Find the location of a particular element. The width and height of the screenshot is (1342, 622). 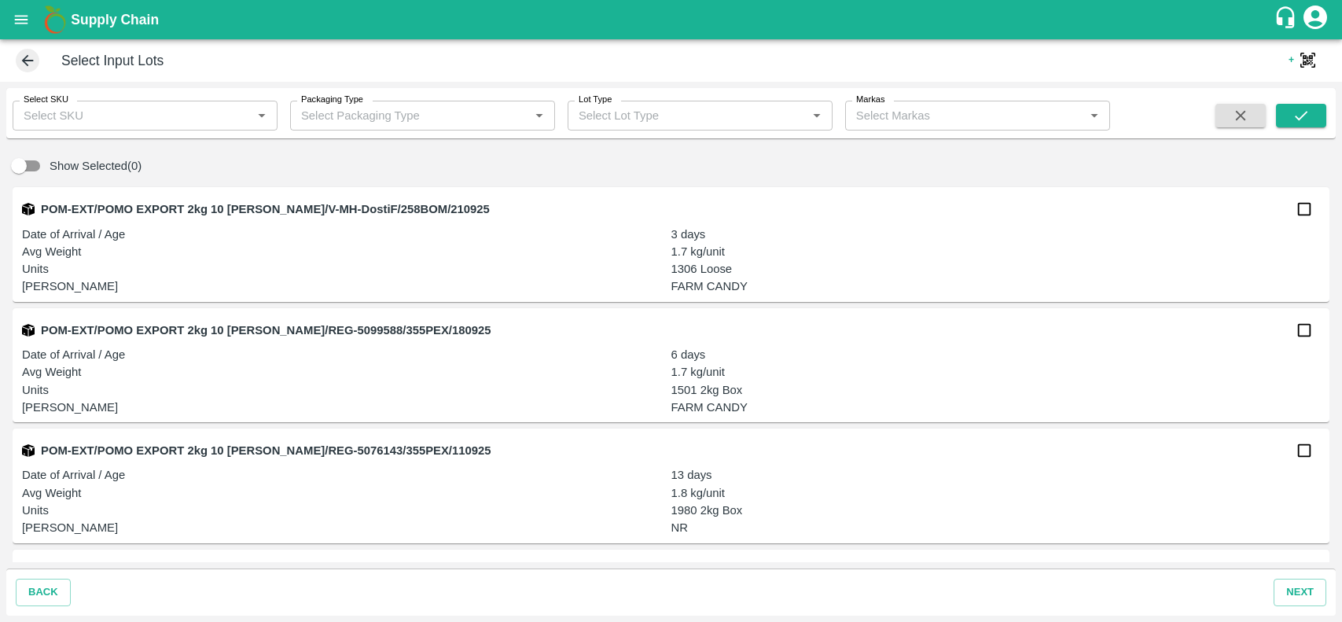

h6: Select Input Lots is located at coordinates (112, 61).